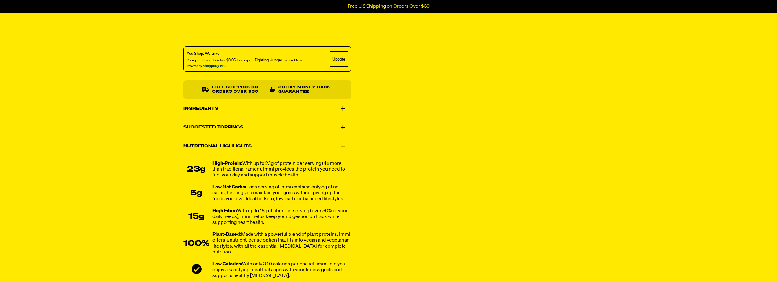 The width and height of the screenshot is (777, 281). I want to click on span: $0.05, so click(231, 60).